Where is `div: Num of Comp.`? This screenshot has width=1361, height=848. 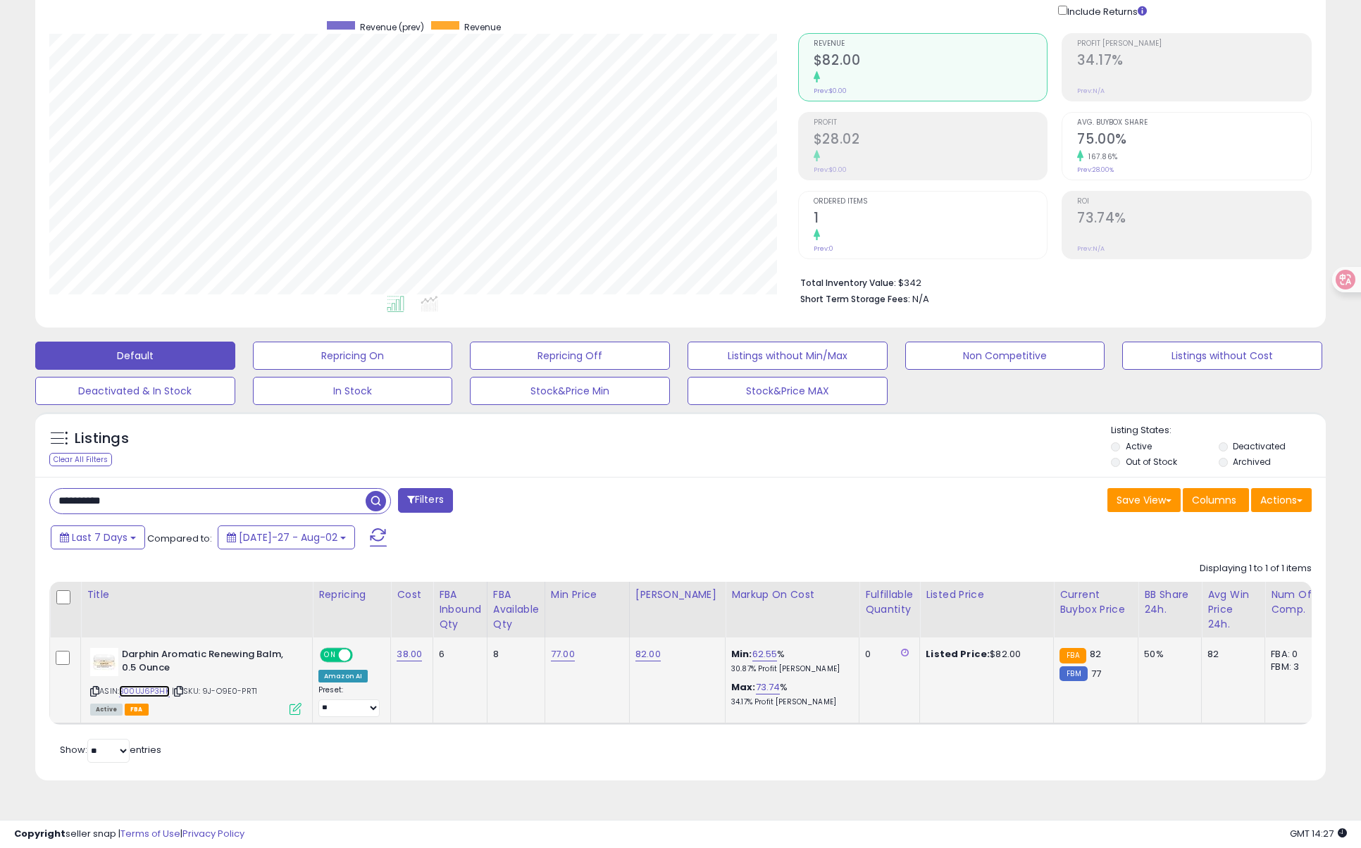
div: Num of Comp. is located at coordinates (1296, 602).